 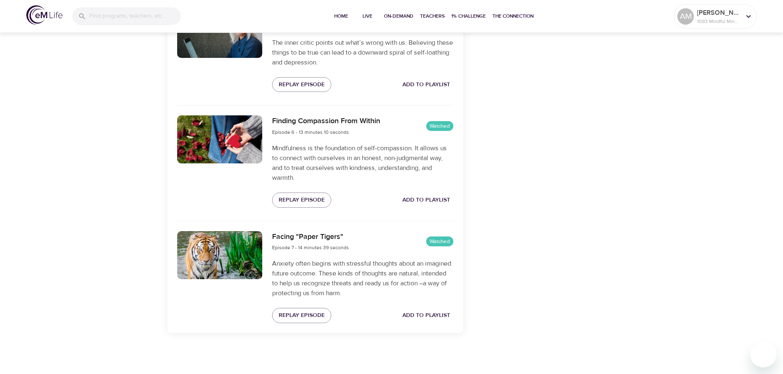 What do you see at coordinates (135, 16) in the screenshot?
I see `input: Find programs, teachers, etc...` at bounding box center [135, 16].